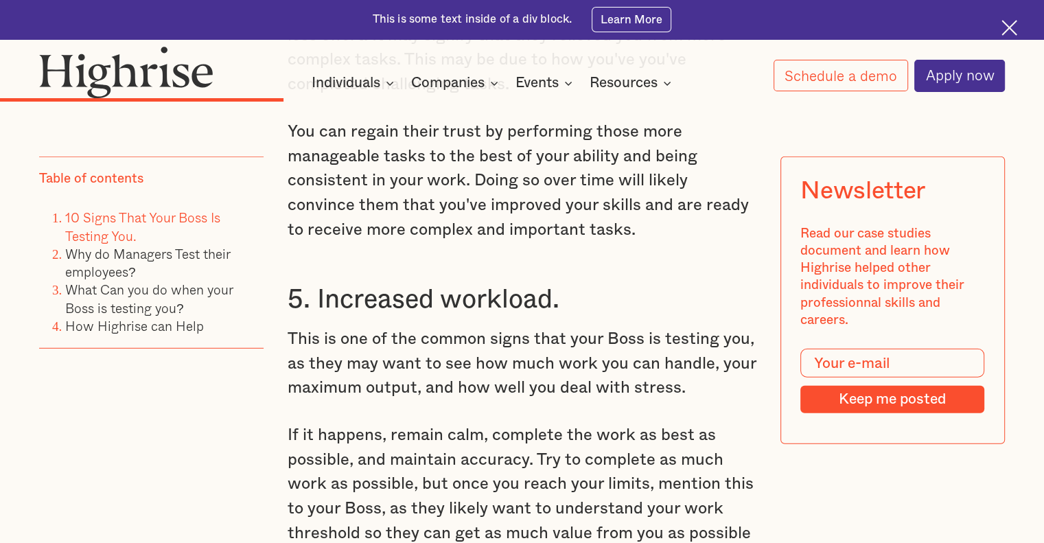  What do you see at coordinates (893, 277) in the screenshot?
I see `div: Read our case studies document and learn how Highrise helped other individuals to improve their p...` at bounding box center [893, 277].